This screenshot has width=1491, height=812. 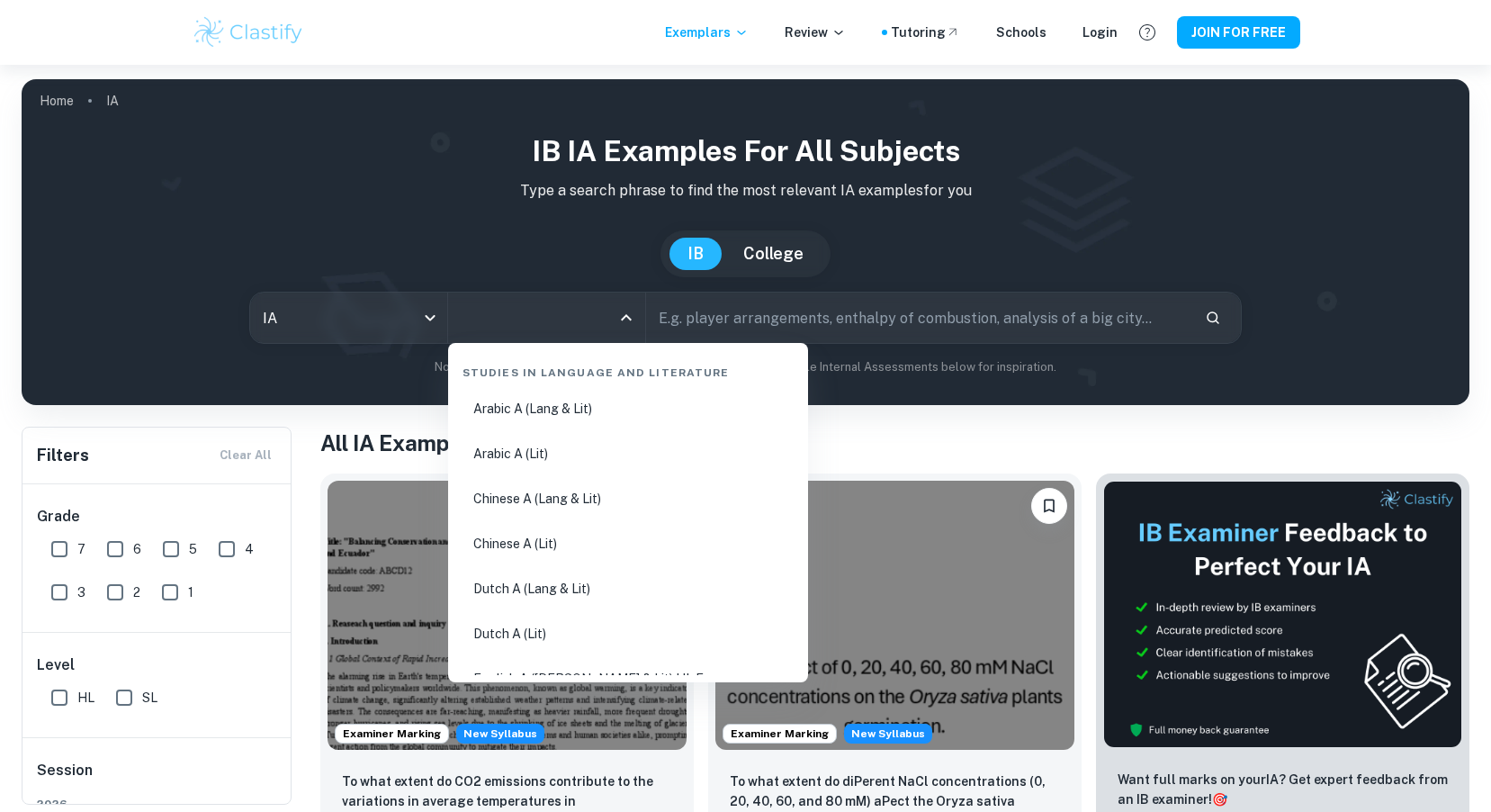 What do you see at coordinates (628, 369) in the screenshot?
I see `div: Studies in Language and Literature` at bounding box center [628, 369].